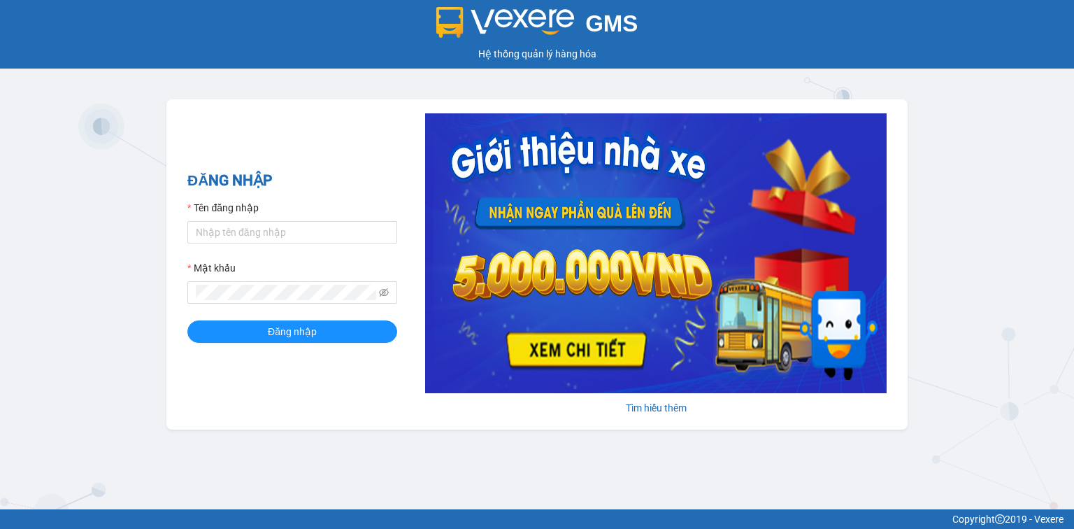 This screenshot has width=1074, height=529. What do you see at coordinates (211, 268) in the screenshot?
I see `label: Mật khẩu` at bounding box center [211, 268].